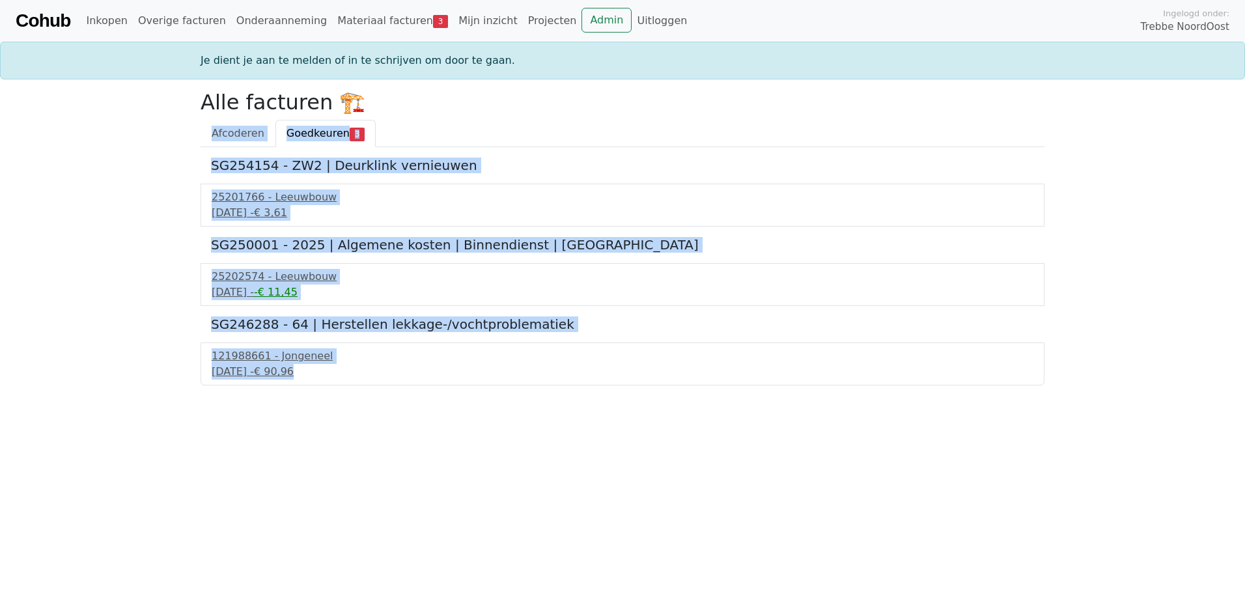  Describe the element at coordinates (1196, 13) in the screenshot. I see `span: Ingelogd onder:` at that location.